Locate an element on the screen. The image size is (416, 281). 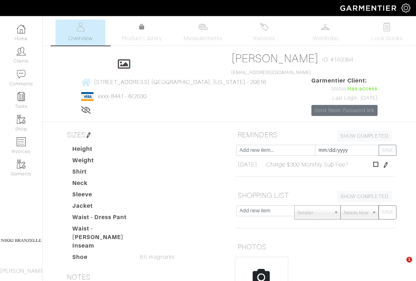
span: Needs Now is located at coordinates (356, 213).